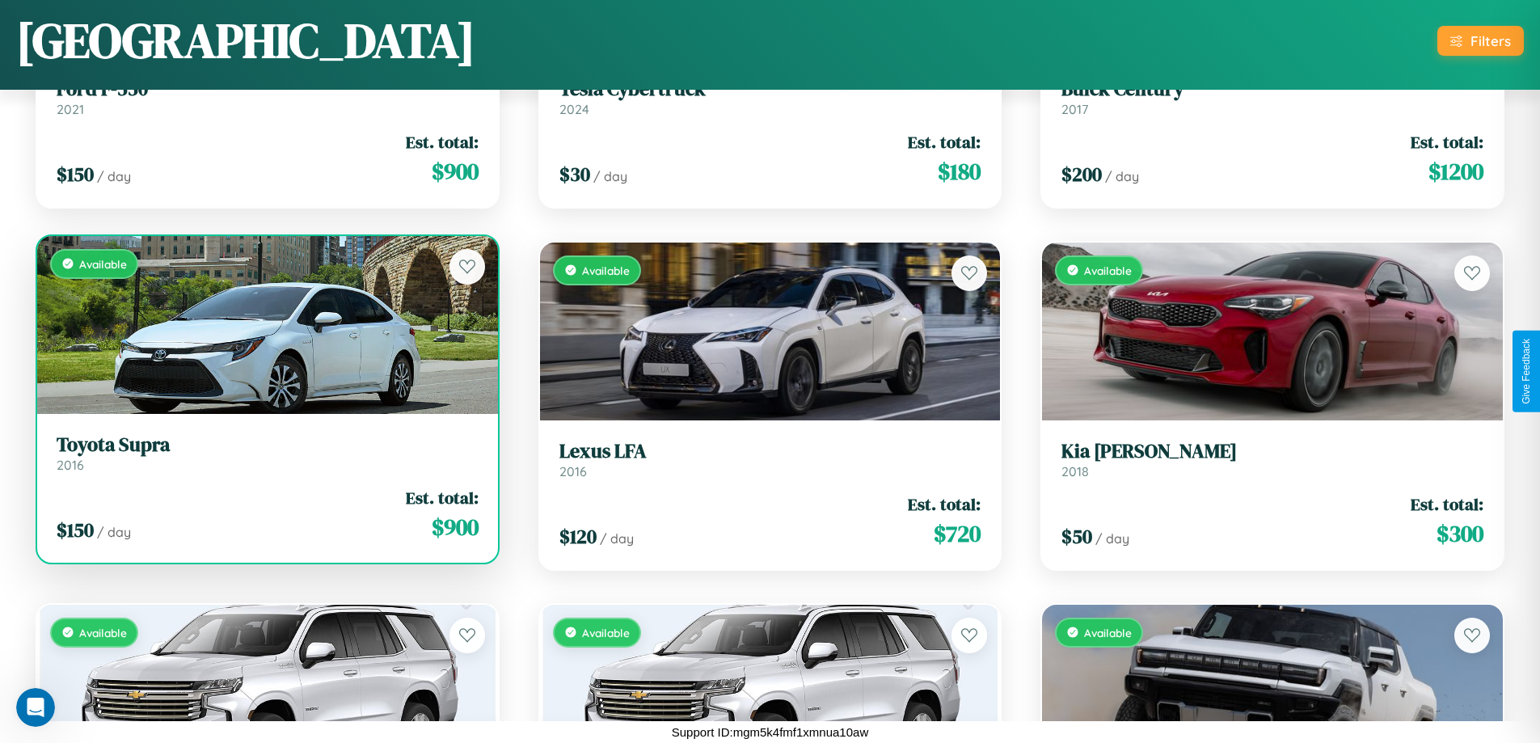 The width and height of the screenshot is (1540, 743). What do you see at coordinates (957, 534) in the screenshot?
I see `span: $ 720` at bounding box center [957, 534].